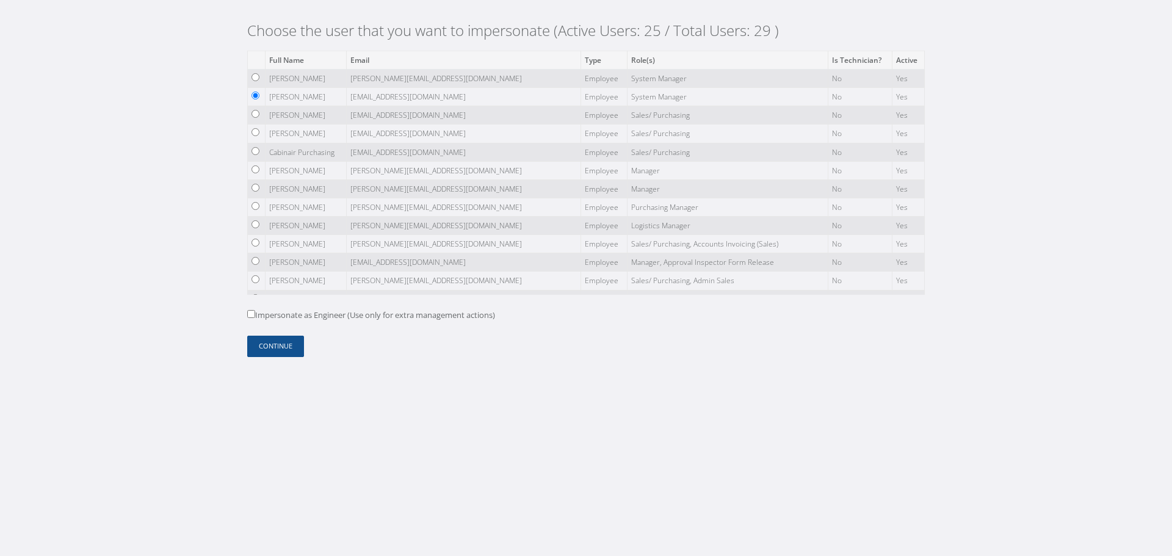 The height and width of the screenshot is (556, 1172). Describe the element at coordinates (251, 314) in the screenshot. I see `input: Impersonate as Engineer (Use only for extra management actions)` at that location.